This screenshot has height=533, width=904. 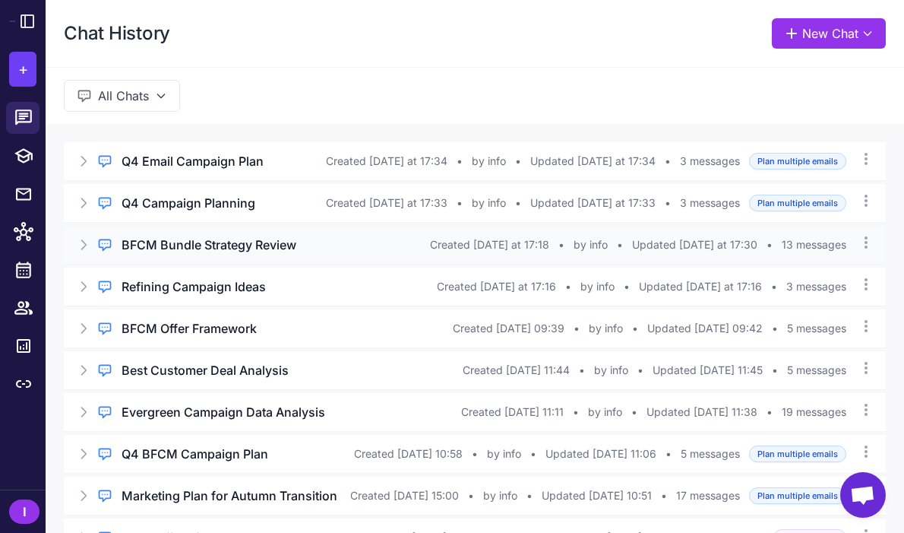 What do you see at coordinates (863, 495) in the screenshot?
I see `a: Aprire la chat` at bounding box center [863, 495].